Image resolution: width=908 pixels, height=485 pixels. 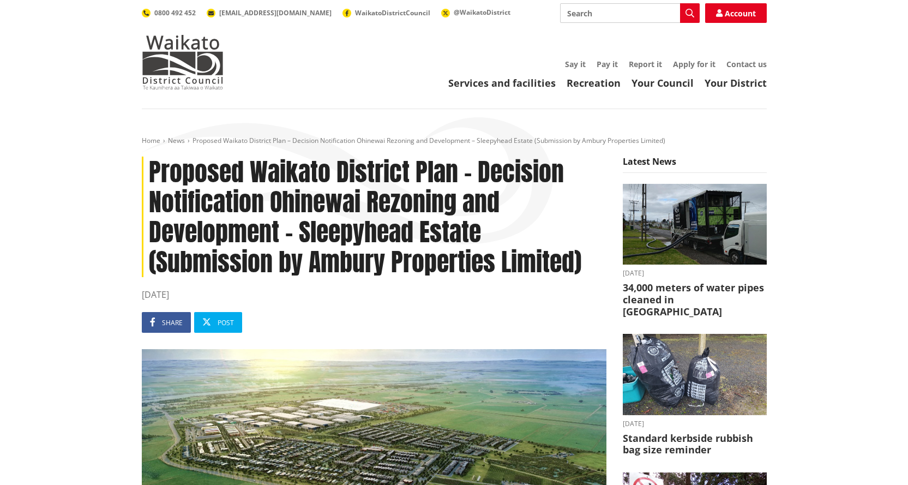 What do you see at coordinates (374, 217) in the screenshot?
I see `h1: Proposed Waikato District Plan – Decision Notification Ohinewai Rezoning and Development – Sleepy...` at bounding box center [374, 217].